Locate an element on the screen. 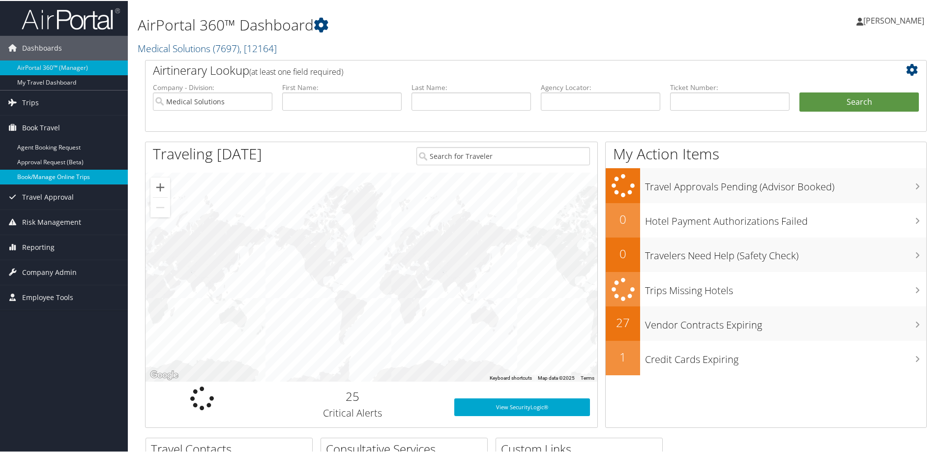 Image resolution: width=940 pixels, height=452 pixels. a: Open this area in Google Maps (opens a new window) is located at coordinates (164, 374).